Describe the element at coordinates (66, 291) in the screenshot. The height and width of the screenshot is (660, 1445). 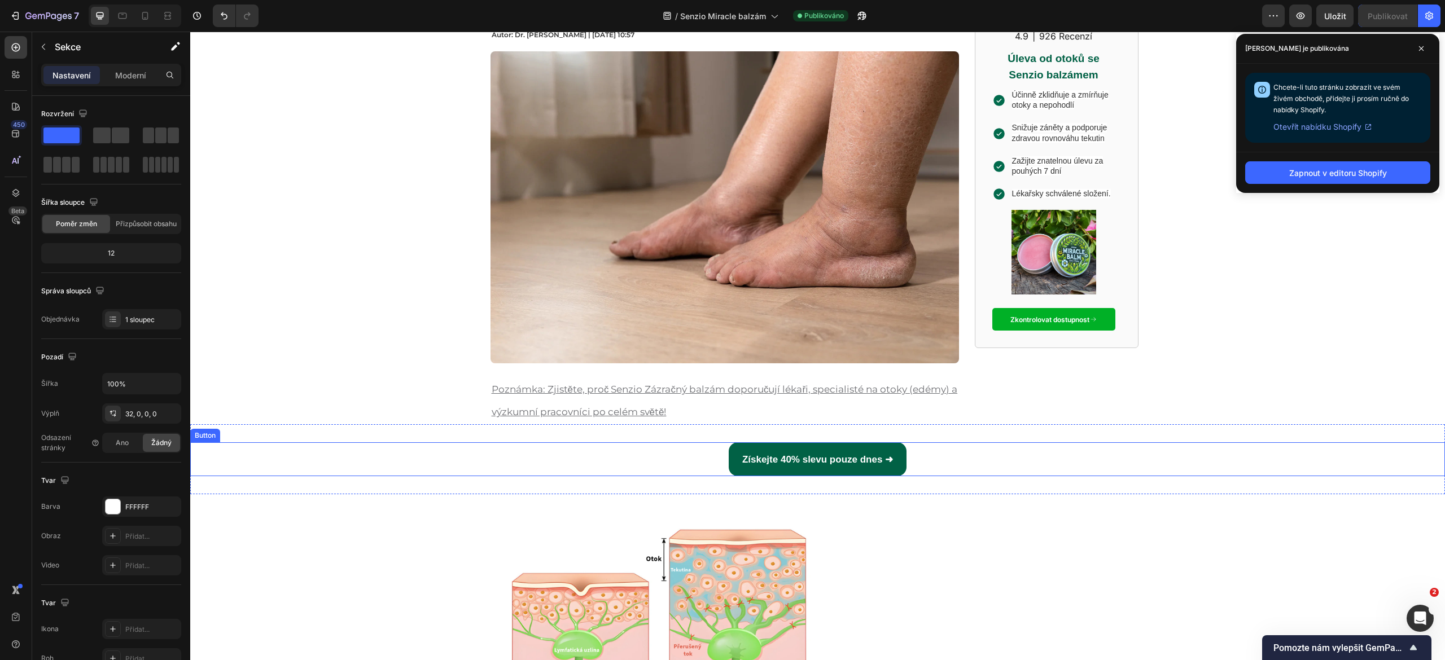
I see `font: Správa sloupců` at that location.